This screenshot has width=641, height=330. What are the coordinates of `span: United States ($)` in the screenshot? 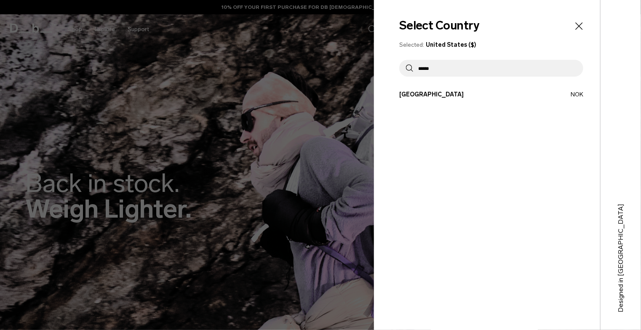 It's located at (451, 45).